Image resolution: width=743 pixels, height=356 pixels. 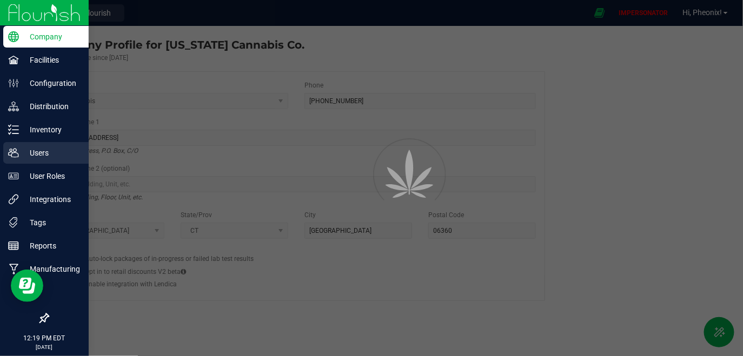 I want to click on p: Company, so click(x=51, y=37).